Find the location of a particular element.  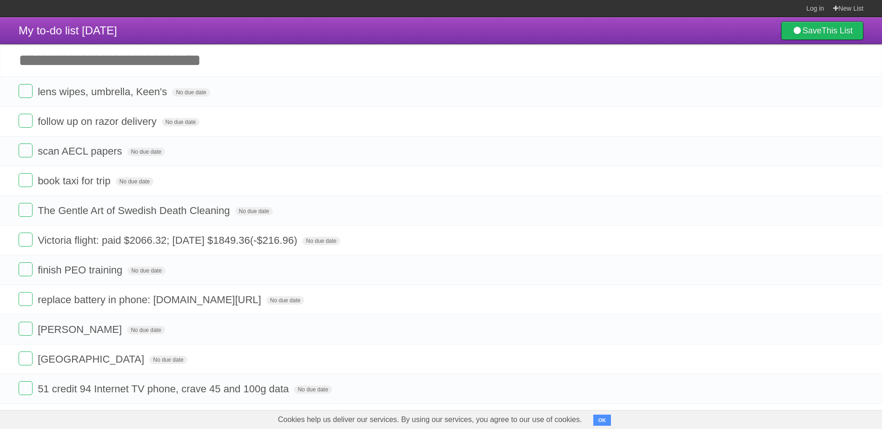

span: follow up on razor delivery is located at coordinates (98, 121).